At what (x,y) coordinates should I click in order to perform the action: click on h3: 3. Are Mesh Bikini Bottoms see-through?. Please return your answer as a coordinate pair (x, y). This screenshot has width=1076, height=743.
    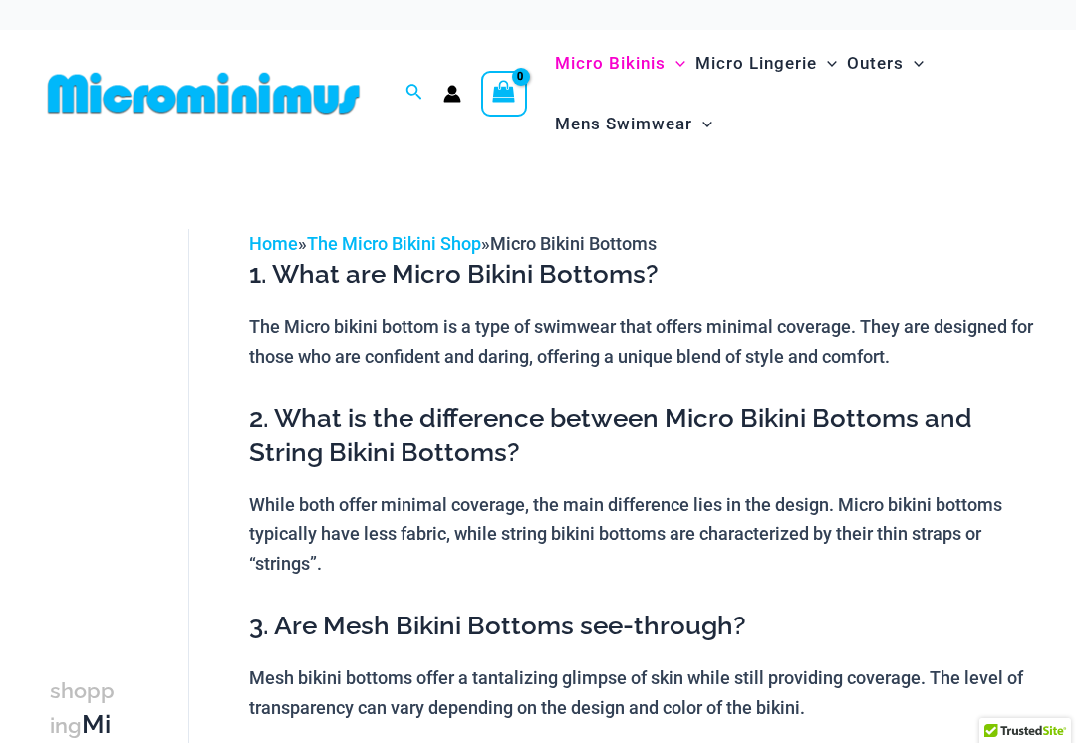
    Looking at the image, I should click on (642, 627).